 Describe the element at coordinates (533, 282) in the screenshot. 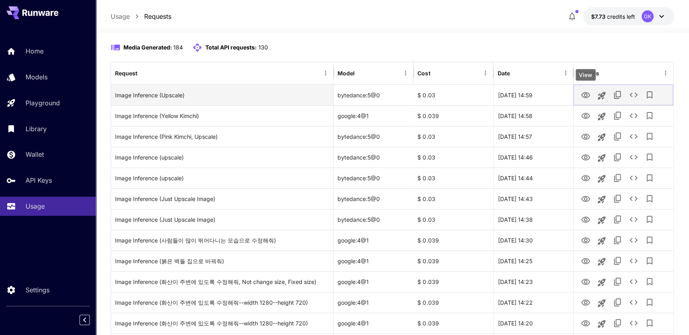

I see `div: 23 Sep, 2025 14:23` at that location.